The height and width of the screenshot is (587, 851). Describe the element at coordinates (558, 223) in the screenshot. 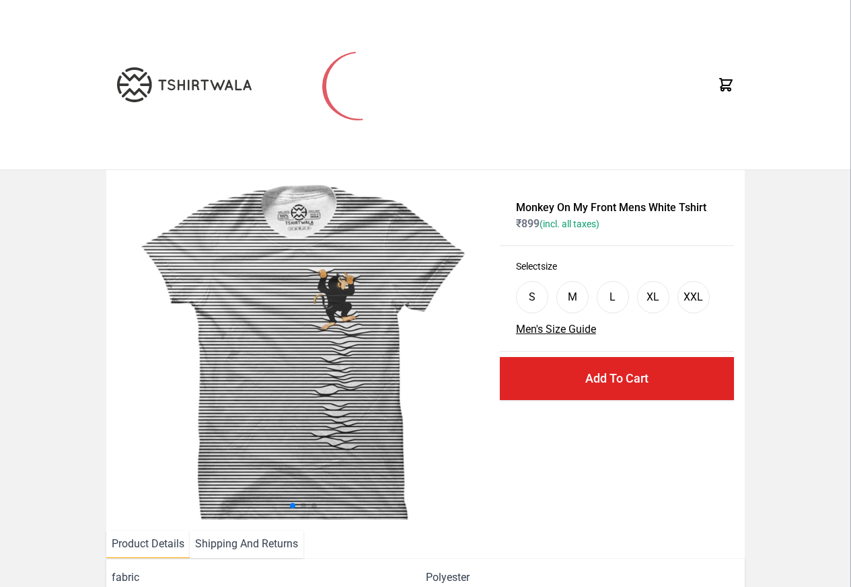

I see `span: ₹ 899` at that location.